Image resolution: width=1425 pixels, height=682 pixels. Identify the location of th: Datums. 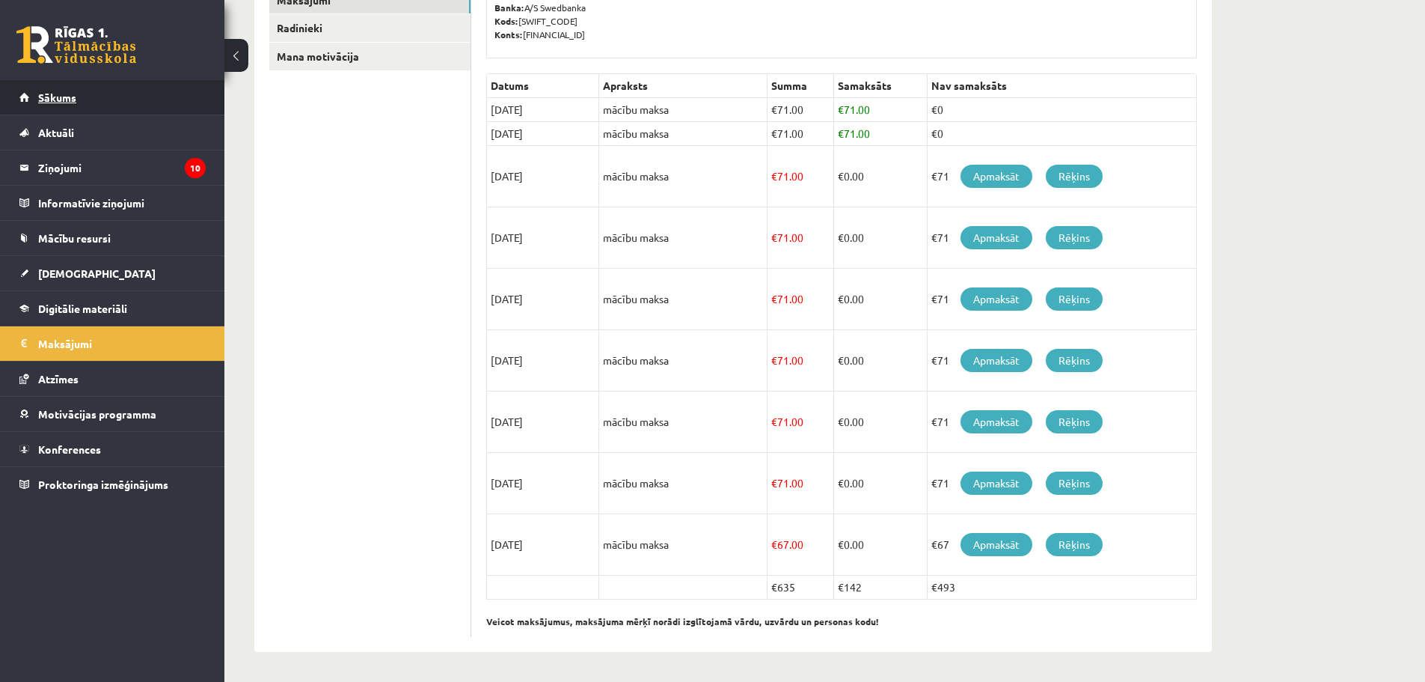
(543, 86).